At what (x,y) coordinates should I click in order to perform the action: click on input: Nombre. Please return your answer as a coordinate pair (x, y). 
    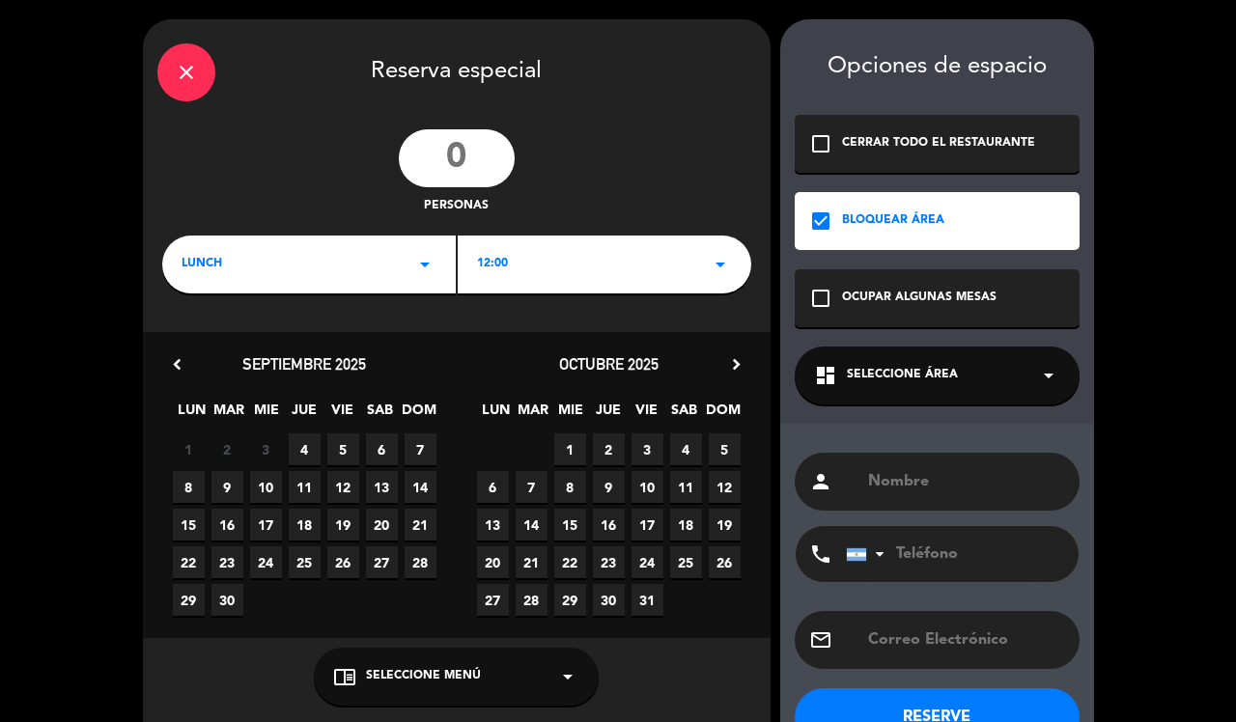
    Looking at the image, I should click on (966, 482).